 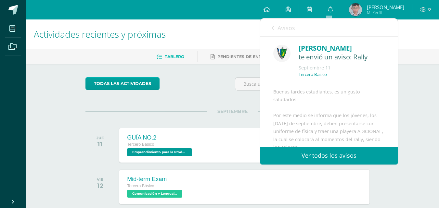 What do you see at coordinates (155, 179) in the screenshot?
I see `div: Mid-term Exam` at bounding box center [155, 179].